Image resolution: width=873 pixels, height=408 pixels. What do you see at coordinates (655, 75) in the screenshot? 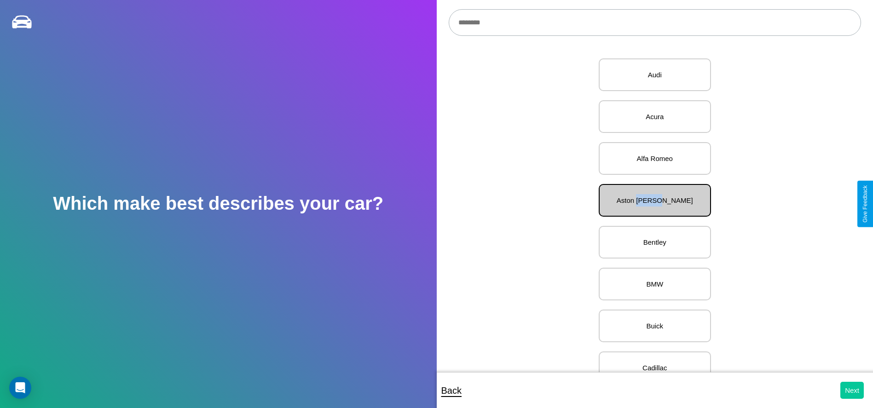
I see `p: Audi` at bounding box center [655, 75].